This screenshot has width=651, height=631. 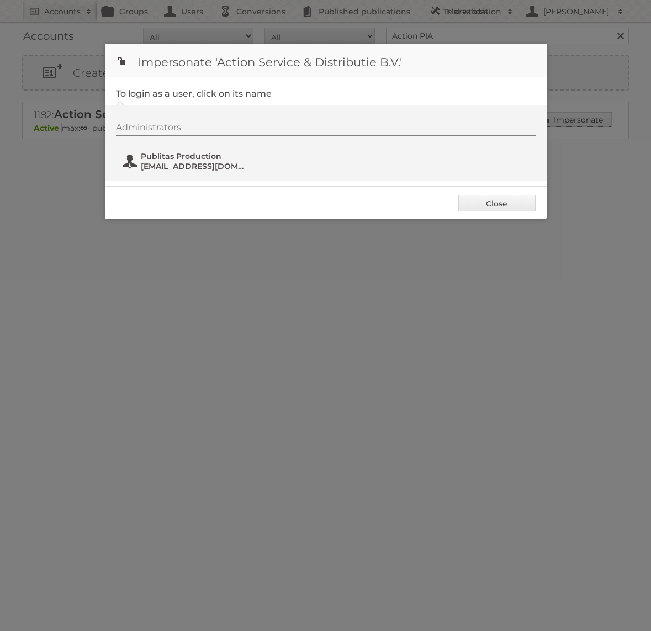 I want to click on a: Close, so click(x=497, y=203).